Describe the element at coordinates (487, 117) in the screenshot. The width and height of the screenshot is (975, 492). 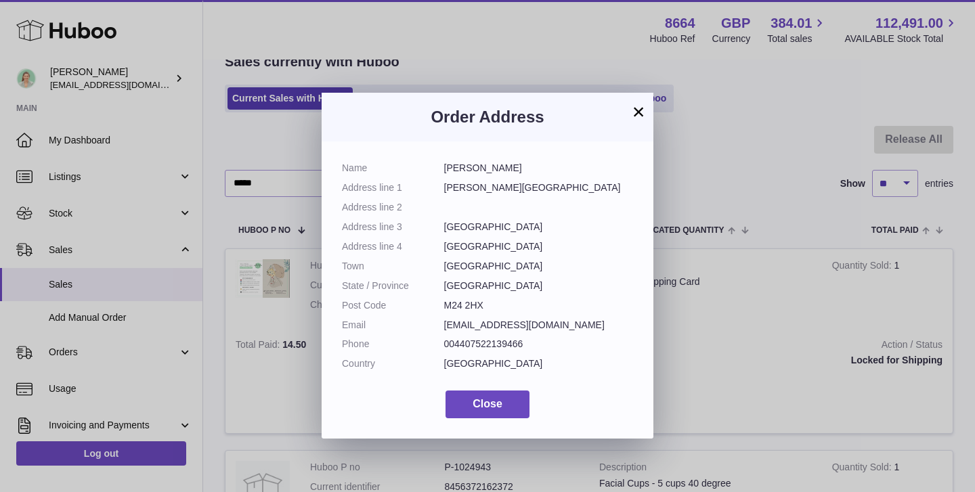
I see `h3: Order Address` at that location.